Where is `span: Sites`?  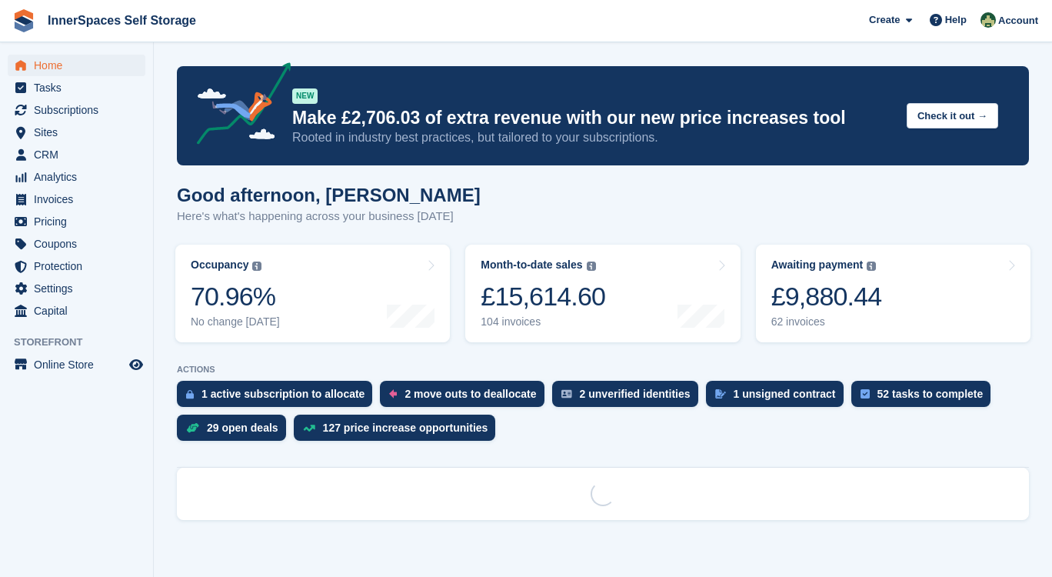 span: Sites is located at coordinates (80, 132).